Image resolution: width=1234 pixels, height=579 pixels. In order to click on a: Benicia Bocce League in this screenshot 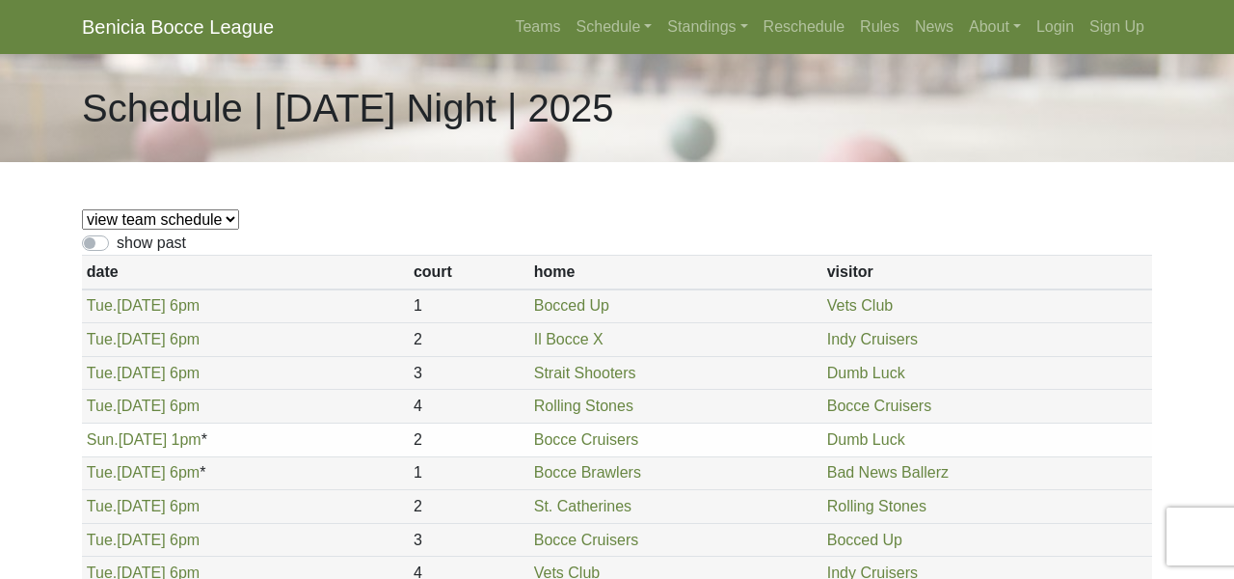, I will do `click(177, 27)`.